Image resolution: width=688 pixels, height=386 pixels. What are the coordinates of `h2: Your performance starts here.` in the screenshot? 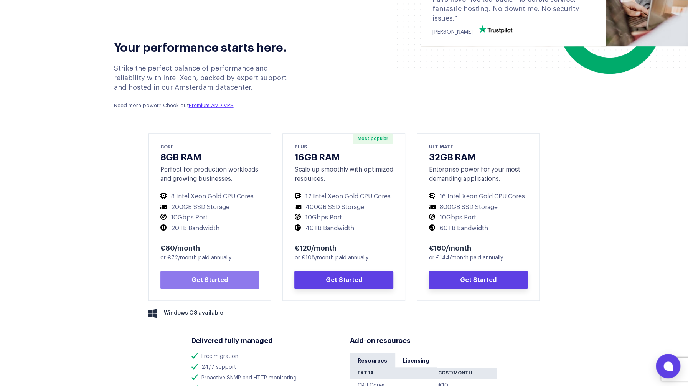 It's located at (206, 46).